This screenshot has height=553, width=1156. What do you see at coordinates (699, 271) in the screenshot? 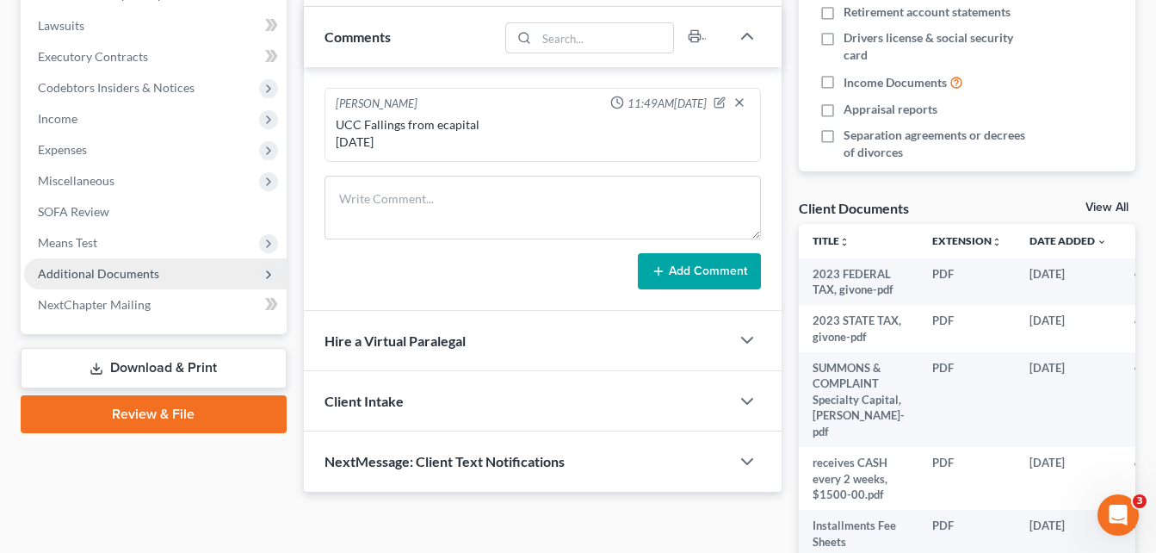
I see `button: Add Comment` at bounding box center [699, 271].